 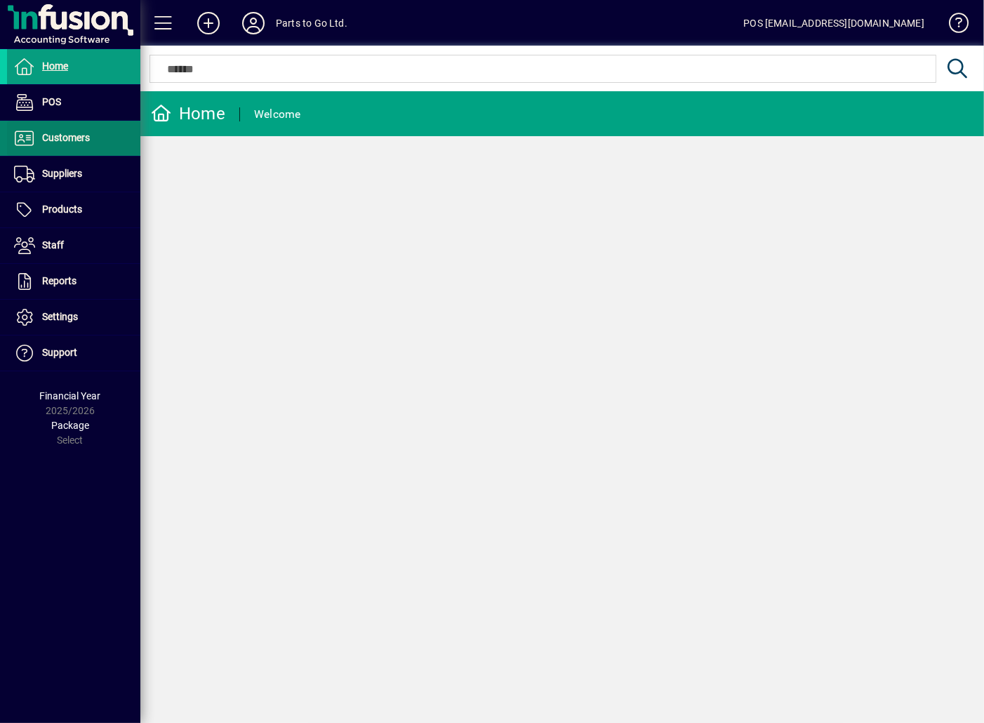 What do you see at coordinates (209, 23) in the screenshot?
I see `button: Add` at bounding box center [209, 23].